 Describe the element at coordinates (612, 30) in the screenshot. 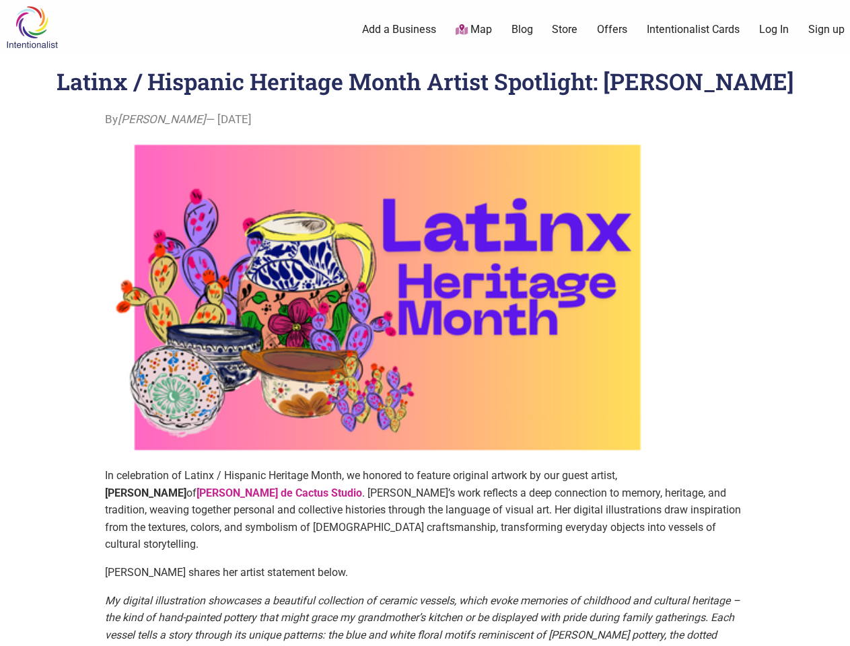

I see `a: Offers` at that location.